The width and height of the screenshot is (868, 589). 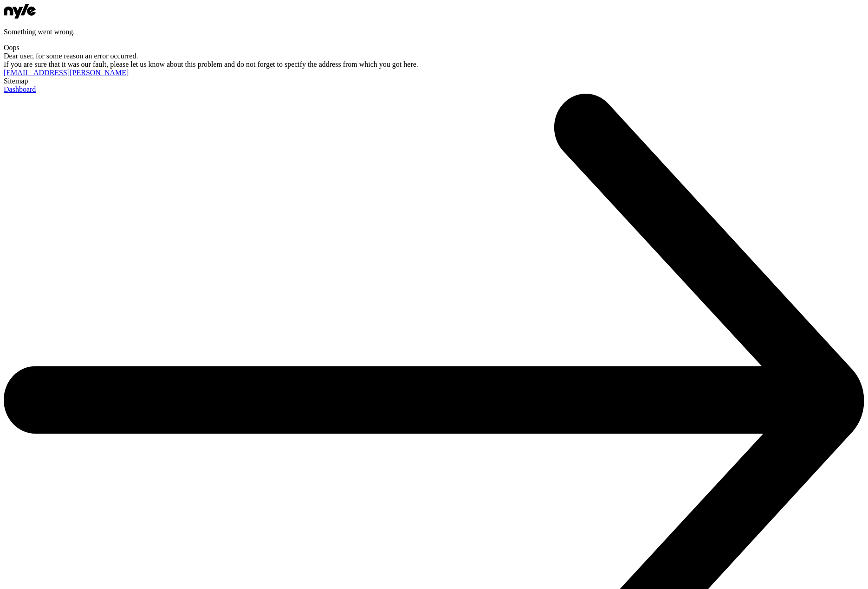 What do you see at coordinates (434, 56) in the screenshot?
I see `div: Dear user, for some reason an error occurred.` at bounding box center [434, 56].